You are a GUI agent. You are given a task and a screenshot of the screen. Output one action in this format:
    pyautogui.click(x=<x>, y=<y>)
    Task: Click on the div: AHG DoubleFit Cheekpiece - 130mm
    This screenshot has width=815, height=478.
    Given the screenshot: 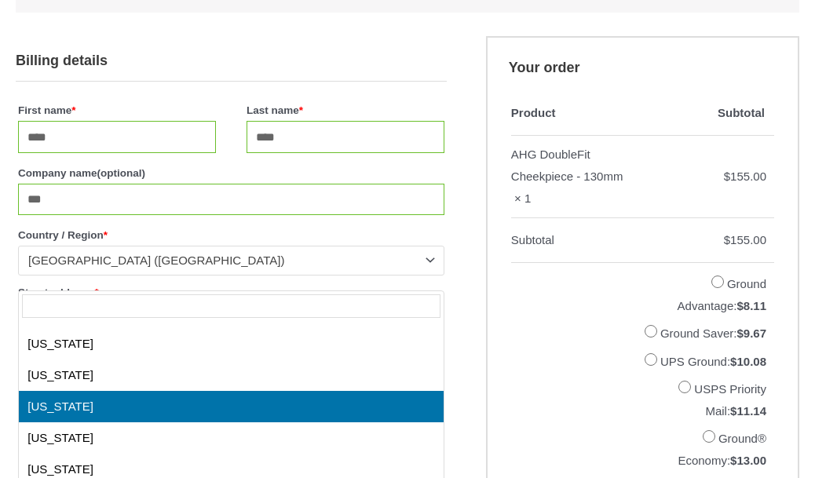 What is the action you would take?
    pyautogui.click(x=567, y=166)
    